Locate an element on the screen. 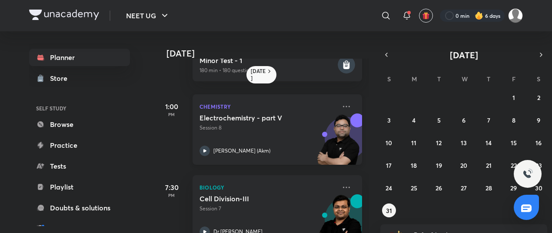  p: Session 8 is located at coordinates (268, 128).